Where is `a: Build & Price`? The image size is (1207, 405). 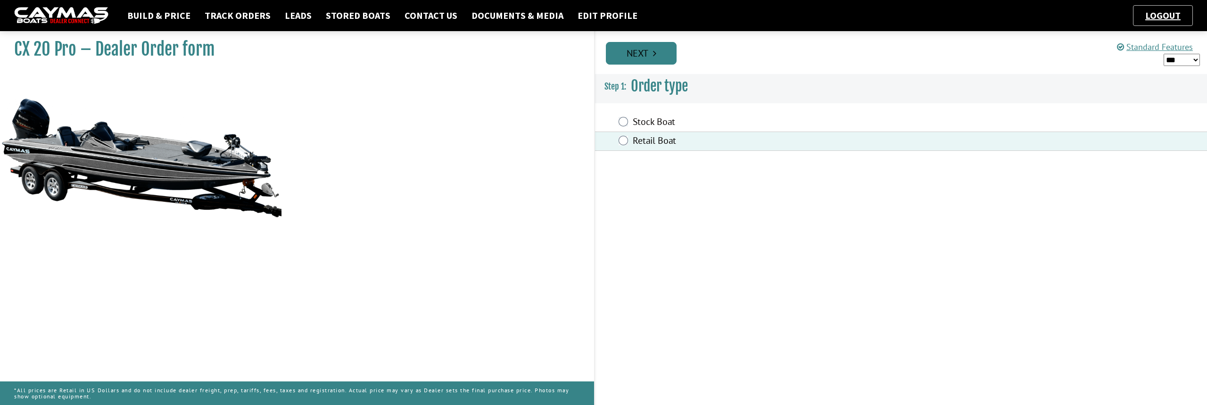 a: Build & Price is located at coordinates (159, 16).